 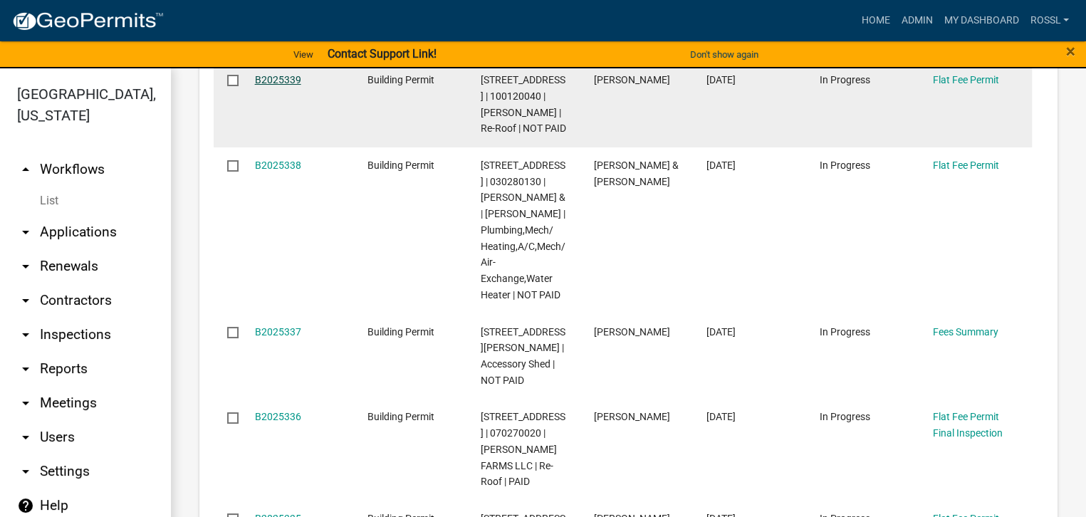 What do you see at coordinates (278, 332) in the screenshot?
I see `a: B2025337` at bounding box center [278, 332].